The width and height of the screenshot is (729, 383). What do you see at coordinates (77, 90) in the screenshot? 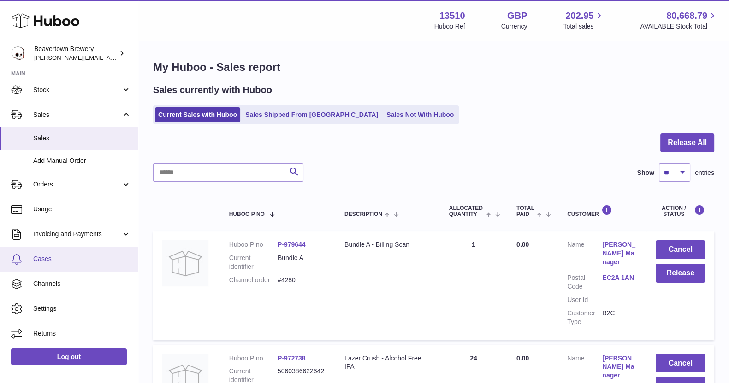
I see `span: Stock` at bounding box center [77, 90].